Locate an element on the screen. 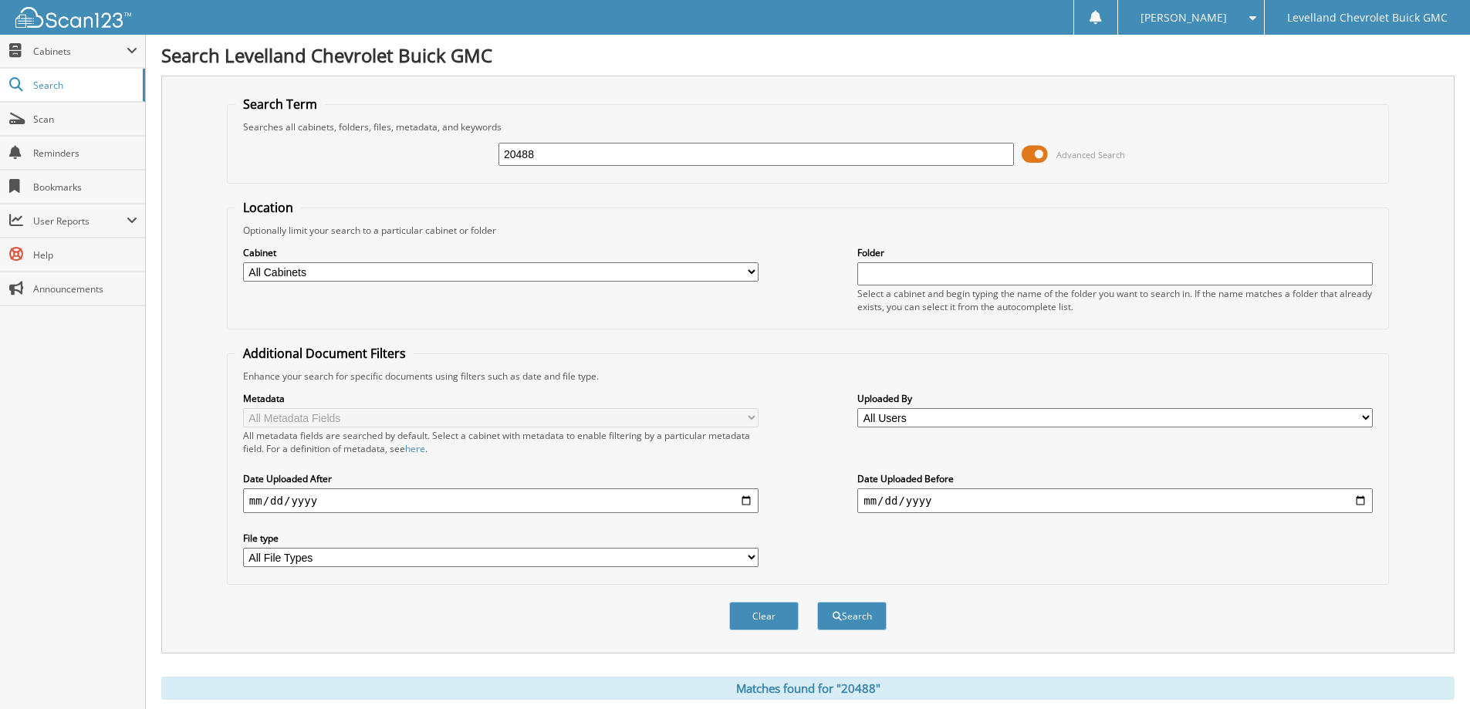 The height and width of the screenshot is (709, 1470). div: Optionally limit your search to a particular cabinet or folder is located at coordinates (808, 230).